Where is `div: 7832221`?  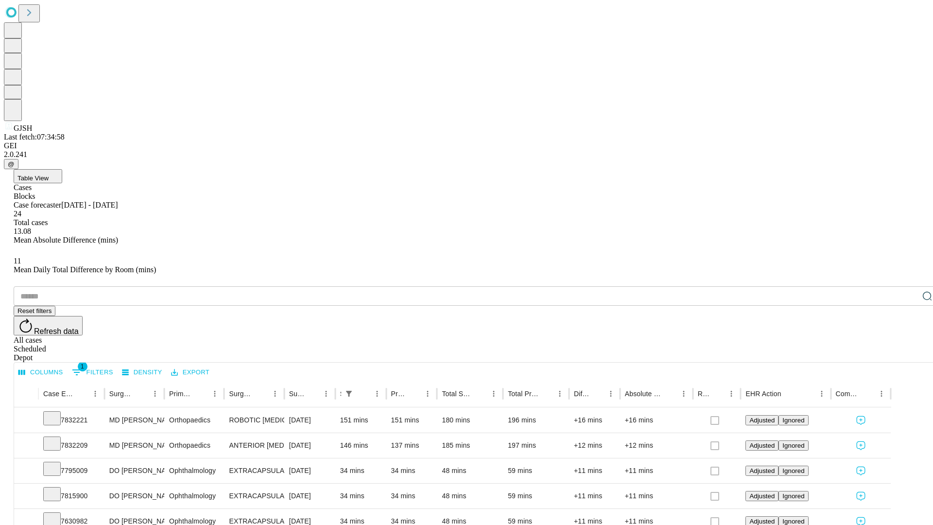 div: 7832221 is located at coordinates (71, 420).